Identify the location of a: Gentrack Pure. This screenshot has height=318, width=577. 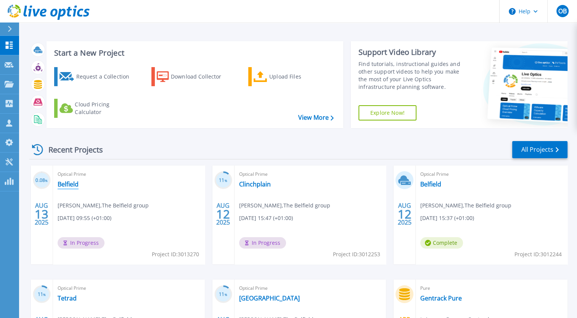
(441, 298).